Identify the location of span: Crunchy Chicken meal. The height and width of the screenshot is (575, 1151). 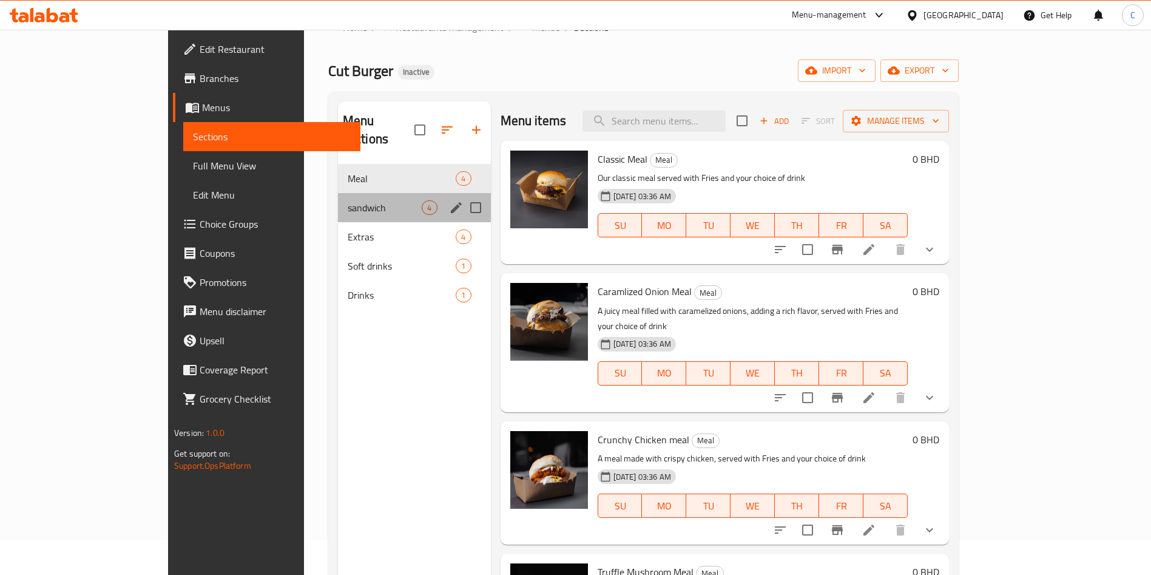
(643, 439).